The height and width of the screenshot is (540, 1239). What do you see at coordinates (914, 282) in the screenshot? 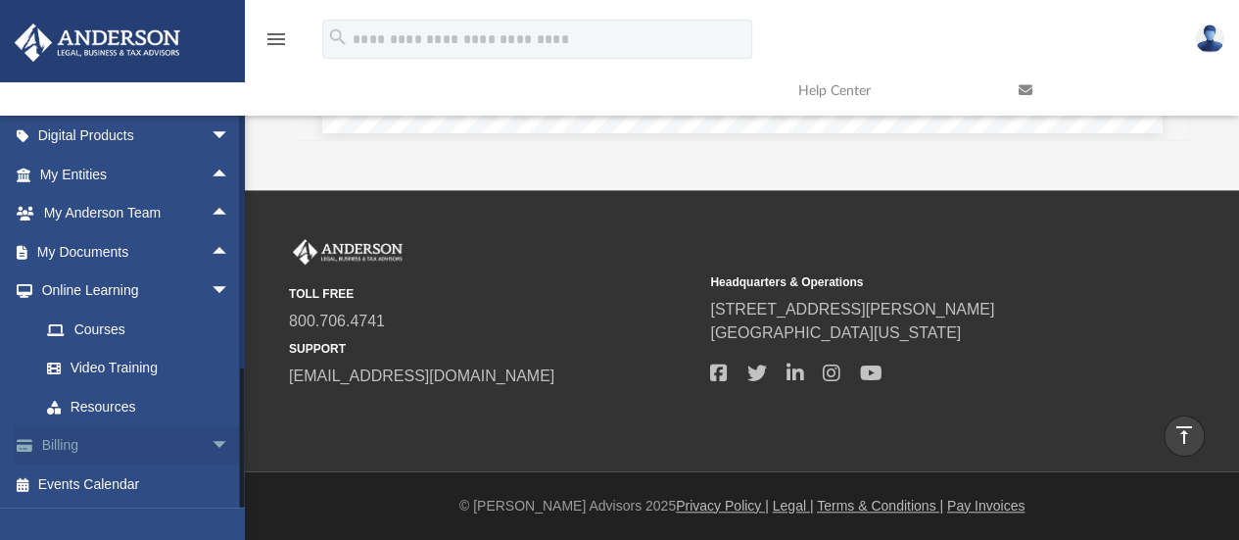
I see `small: Headquarters & Operations` at bounding box center [914, 282].